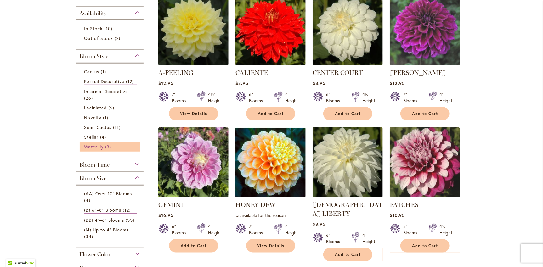 Image resolution: width=543 pixels, height=267 pixels. I want to click on a: A-Peeling, so click(193, 64).